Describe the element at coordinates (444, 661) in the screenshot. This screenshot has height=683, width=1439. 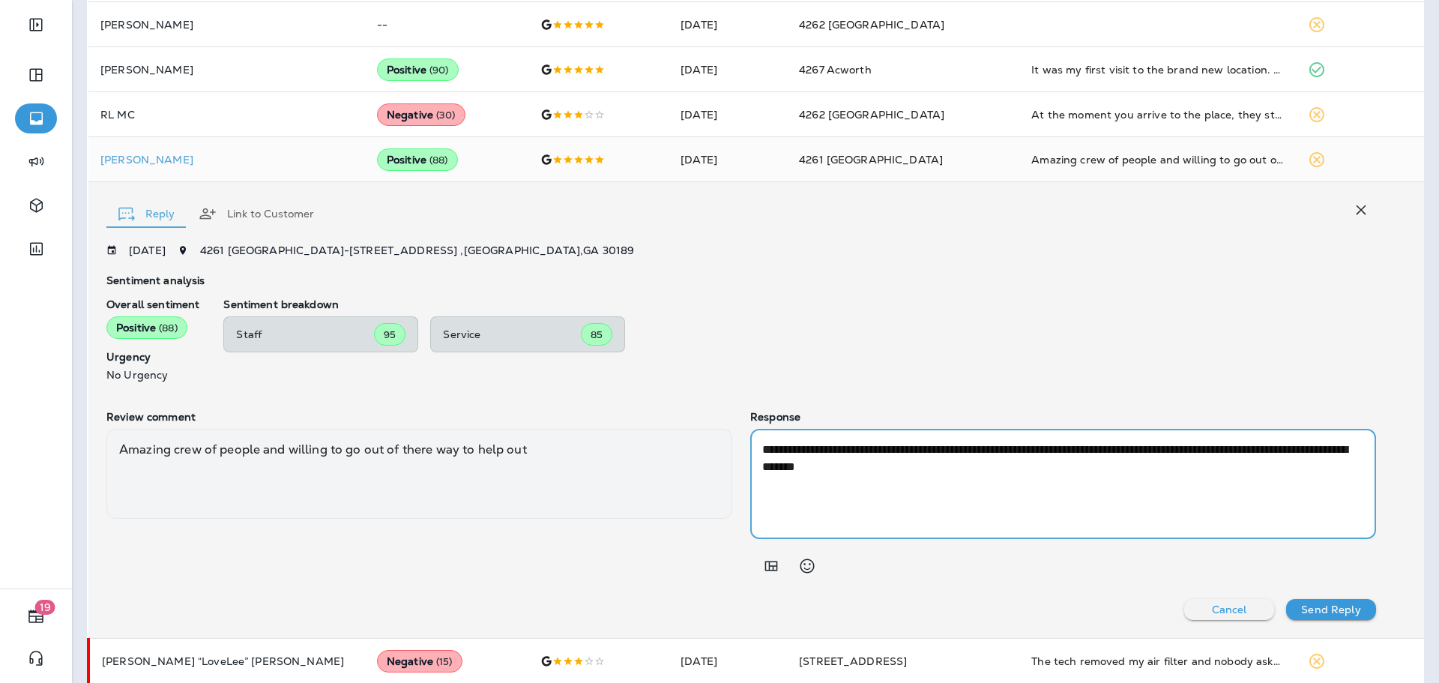
I see `span: ( 15 )` at that location.